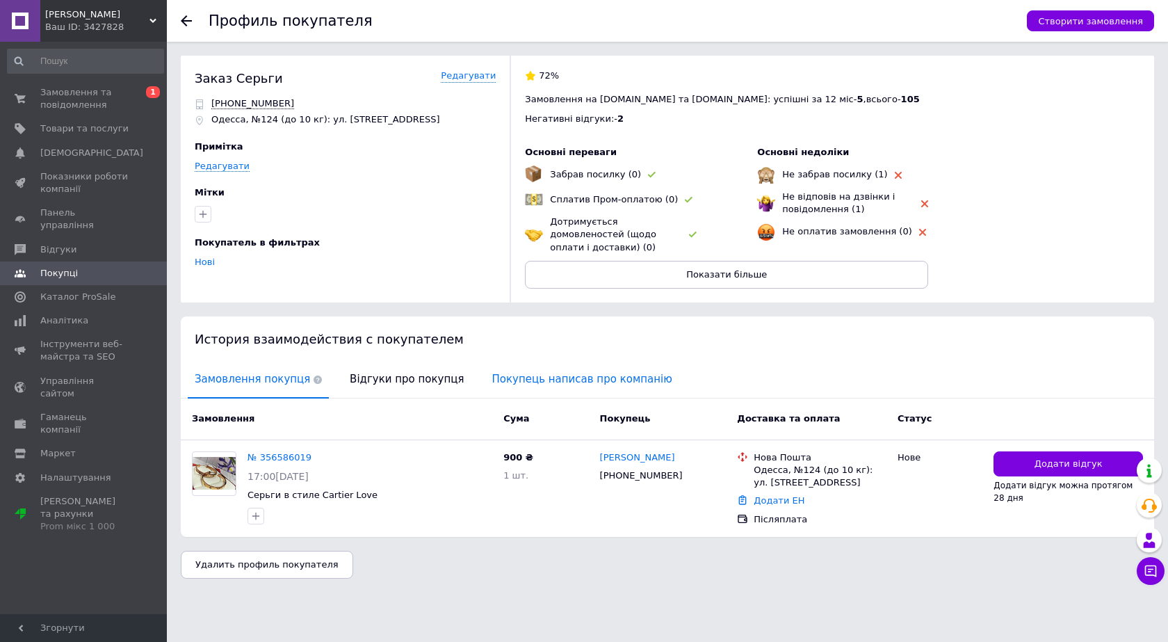 The image size is (1168, 642). What do you see at coordinates (64, 321) in the screenshot?
I see `span: Аналітика` at bounding box center [64, 321].